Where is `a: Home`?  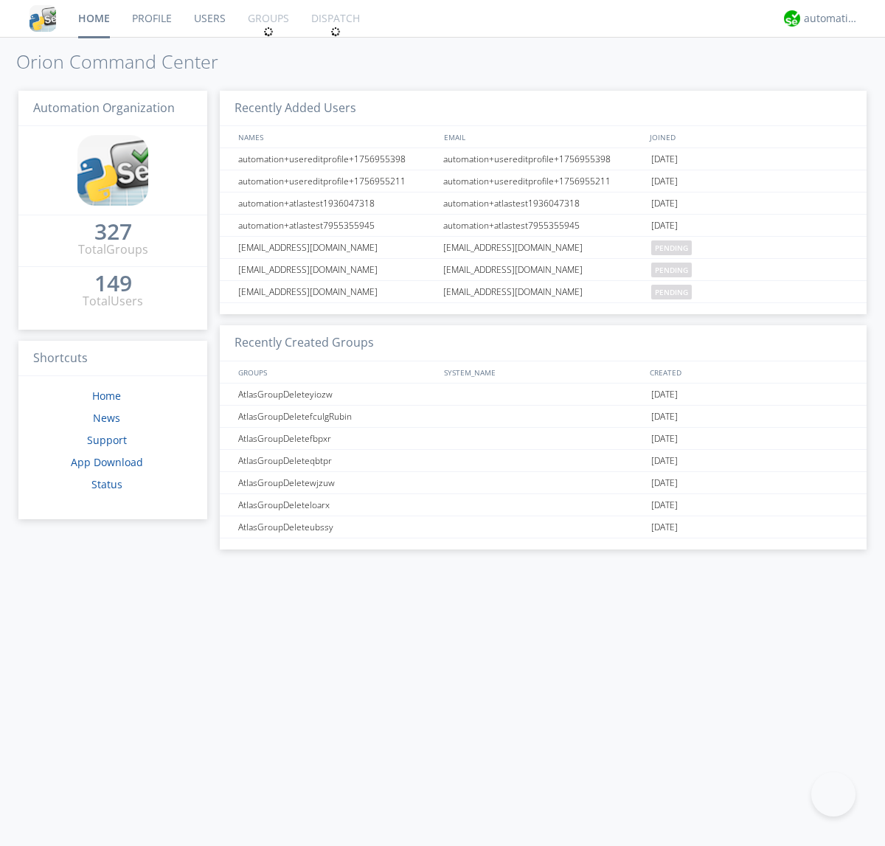
a: Home is located at coordinates (106, 395).